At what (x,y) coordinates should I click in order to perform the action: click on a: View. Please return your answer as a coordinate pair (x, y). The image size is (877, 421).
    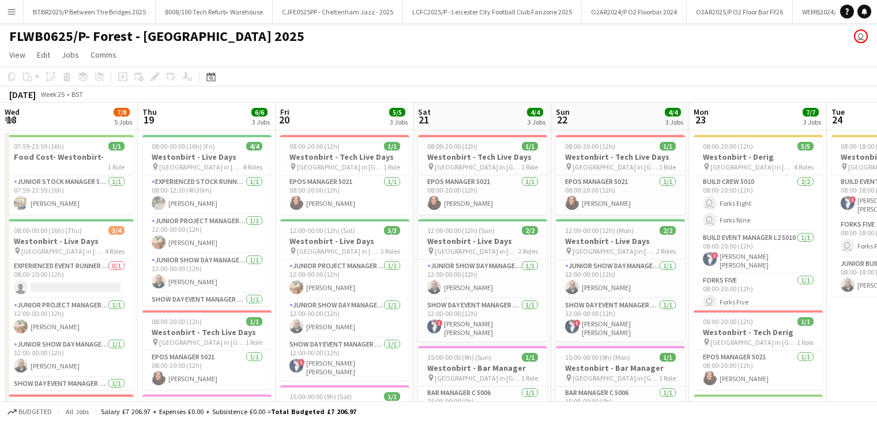
    Looking at the image, I should click on (17, 55).